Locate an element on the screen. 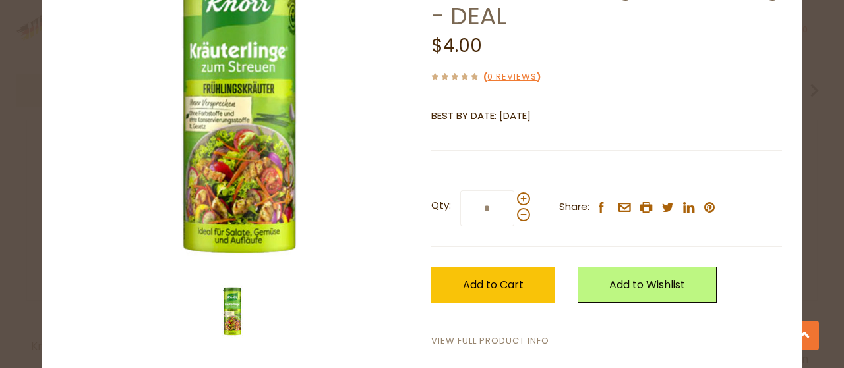 Image resolution: width=844 pixels, height=368 pixels. a: Add to Wishlist is located at coordinates (647, 285).